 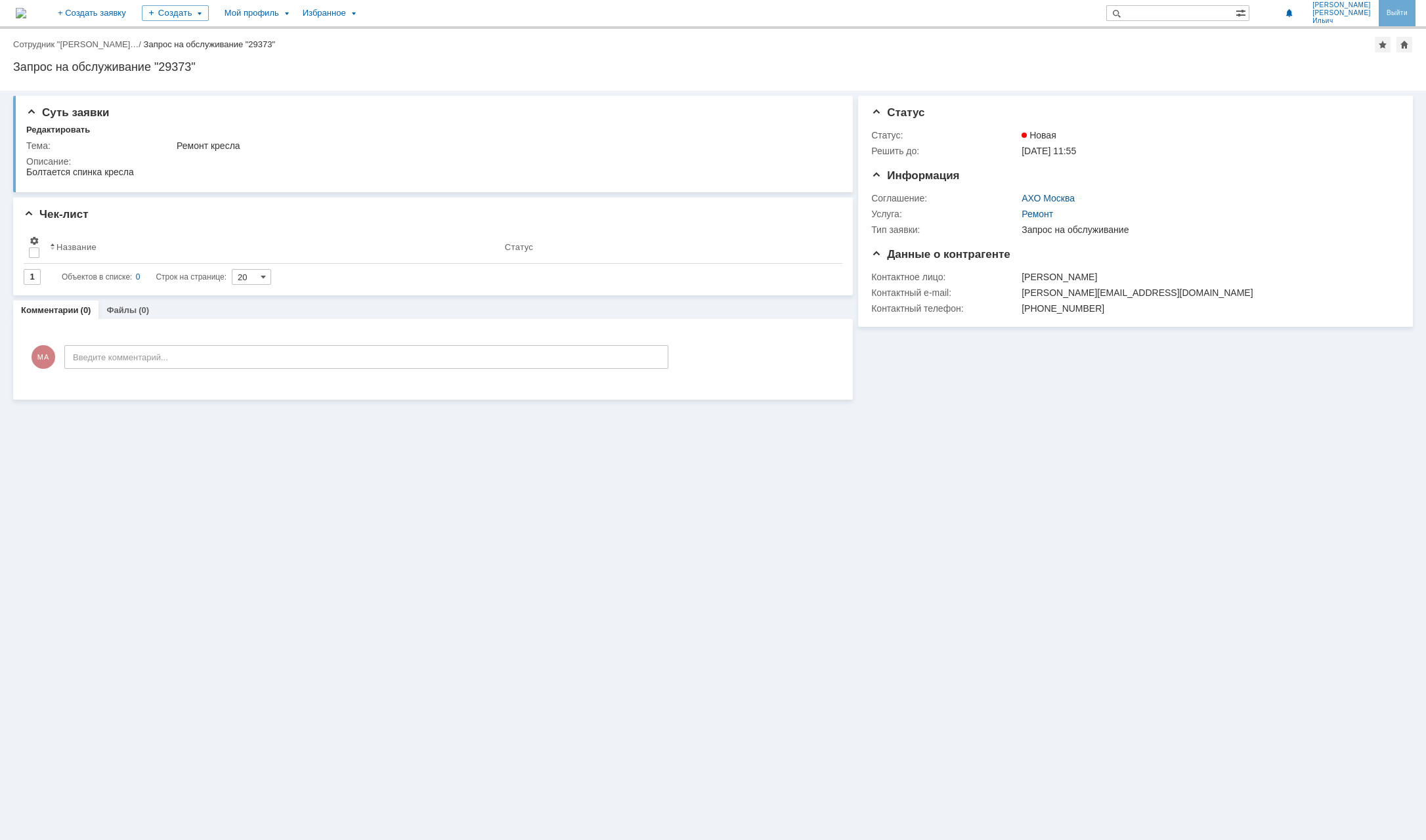 What do you see at coordinates (504, 146) in the screenshot?
I see `div: Ремонт кресла` at bounding box center [504, 146].